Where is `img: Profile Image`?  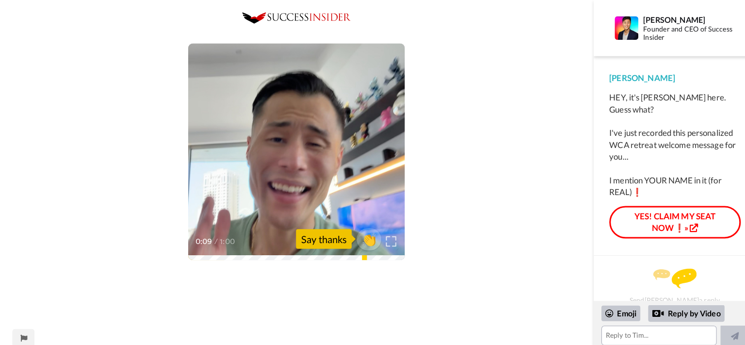 img: Profile Image is located at coordinates (617, 28).